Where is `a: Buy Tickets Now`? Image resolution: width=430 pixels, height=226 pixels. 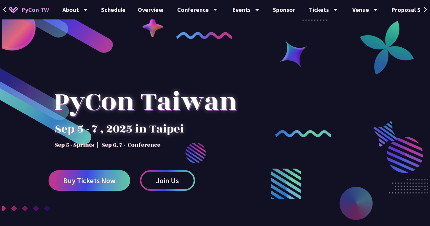
a: Buy Tickets Now is located at coordinates (89, 180).